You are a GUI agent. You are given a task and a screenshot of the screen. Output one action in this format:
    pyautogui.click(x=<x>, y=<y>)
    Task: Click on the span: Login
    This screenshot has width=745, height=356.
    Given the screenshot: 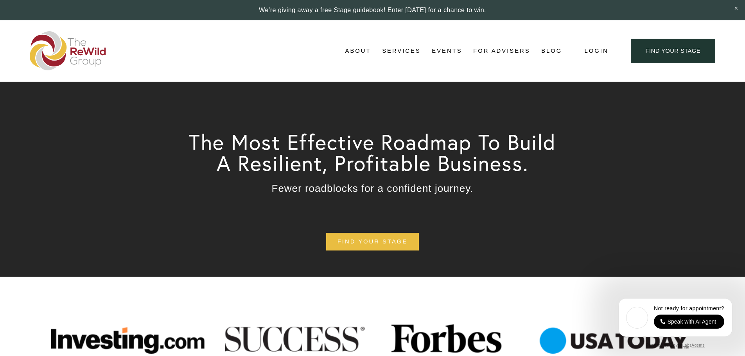 What is the action you would take?
    pyautogui.click(x=596, y=51)
    